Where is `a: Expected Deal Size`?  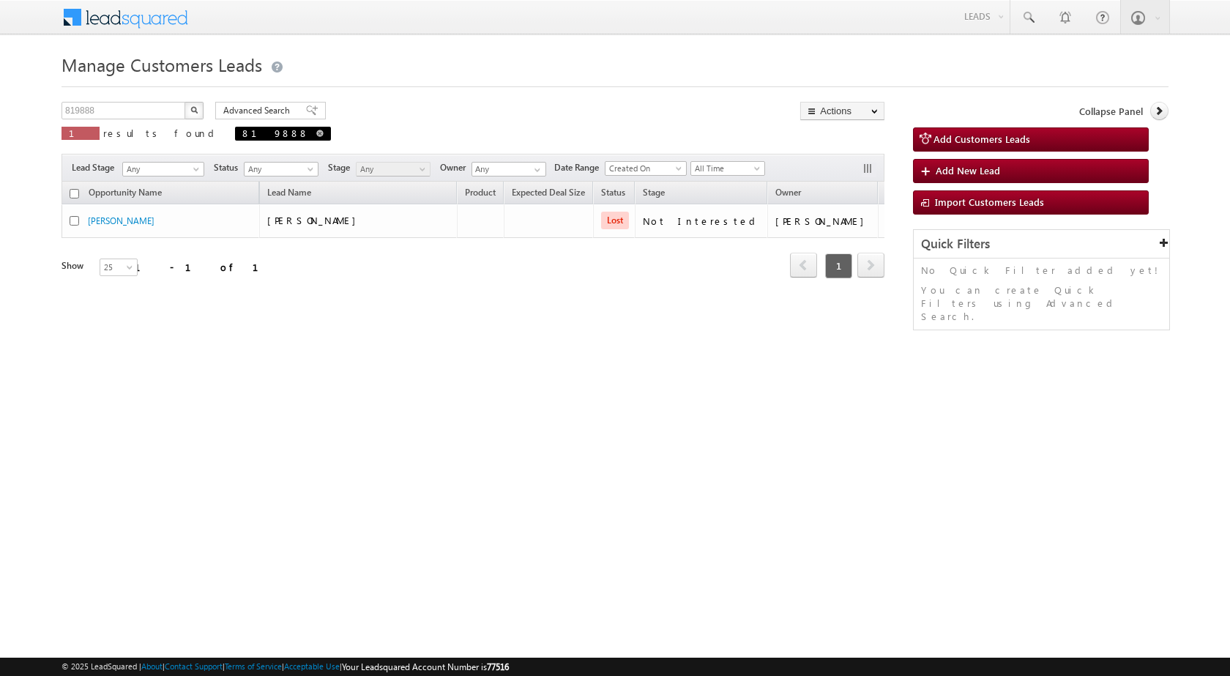
a: Expected Deal Size is located at coordinates (548, 194).